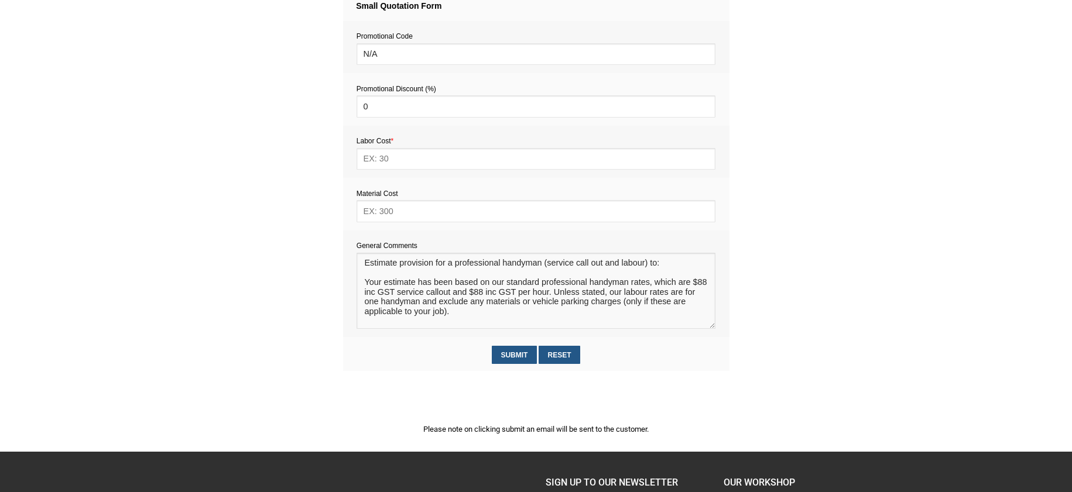  I want to click on span: Promotional Discount (%), so click(396, 89).